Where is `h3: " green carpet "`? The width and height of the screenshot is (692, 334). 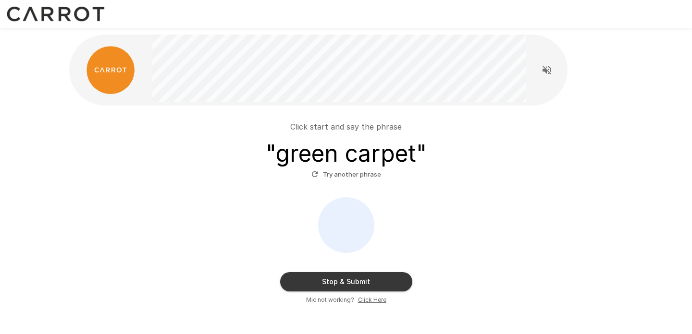
h3: " green carpet " is located at coordinates (346, 154).